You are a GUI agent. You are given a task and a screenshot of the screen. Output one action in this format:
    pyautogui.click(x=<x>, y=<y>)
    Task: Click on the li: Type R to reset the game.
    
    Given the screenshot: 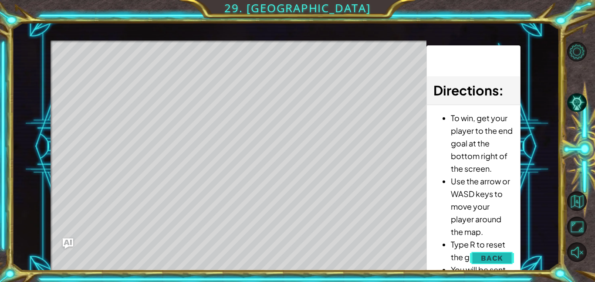 What is the action you would take?
    pyautogui.click(x=482, y=250)
    